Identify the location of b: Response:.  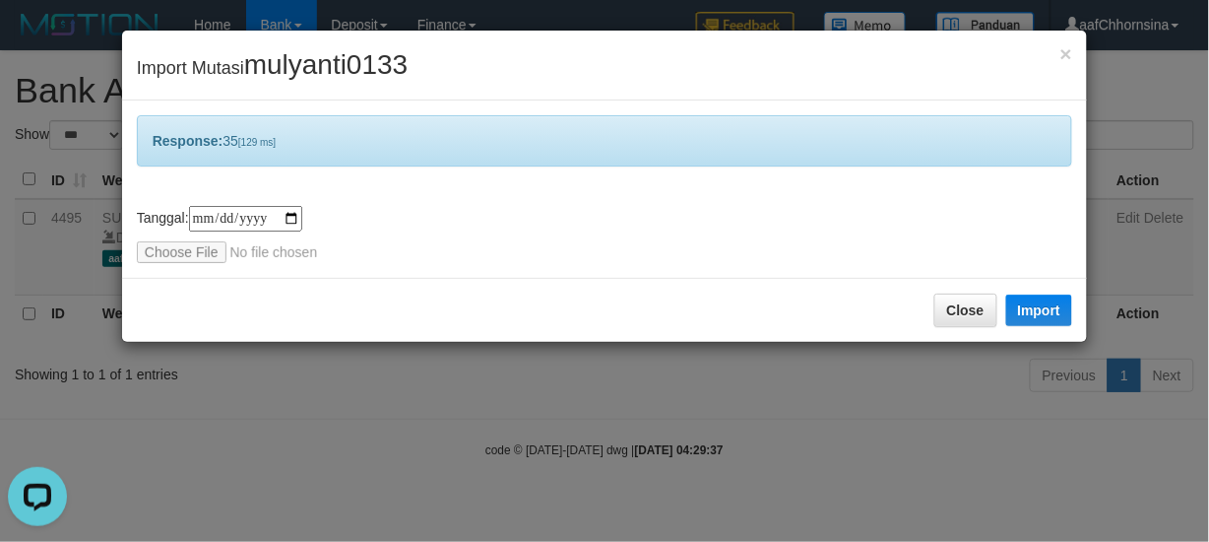
(188, 141).